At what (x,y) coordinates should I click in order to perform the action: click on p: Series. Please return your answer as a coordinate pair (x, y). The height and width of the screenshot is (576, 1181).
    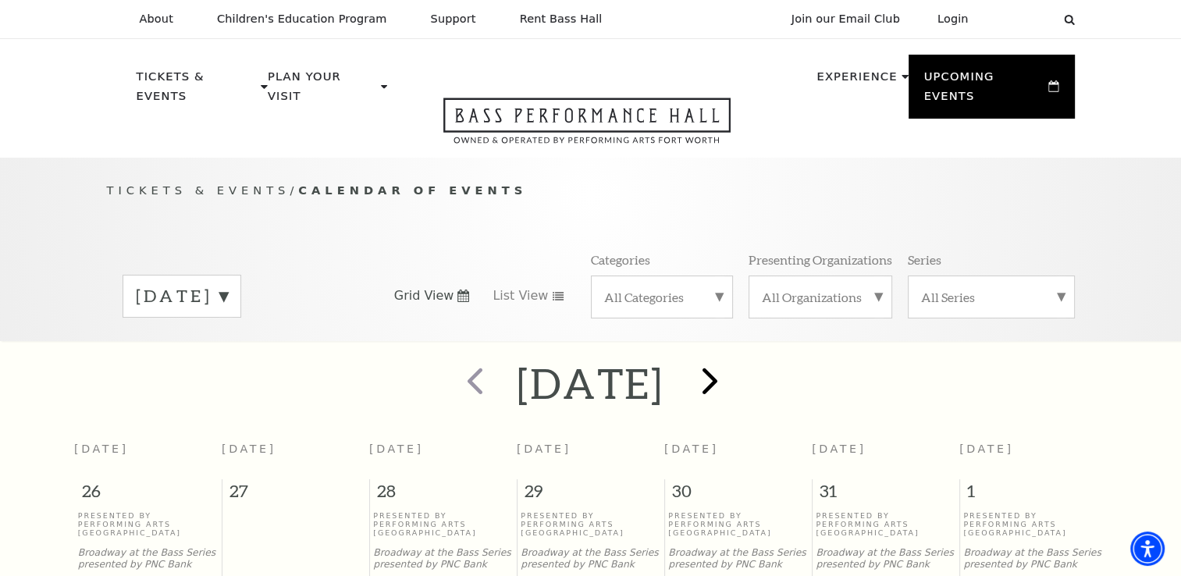
    Looking at the image, I should click on (924, 259).